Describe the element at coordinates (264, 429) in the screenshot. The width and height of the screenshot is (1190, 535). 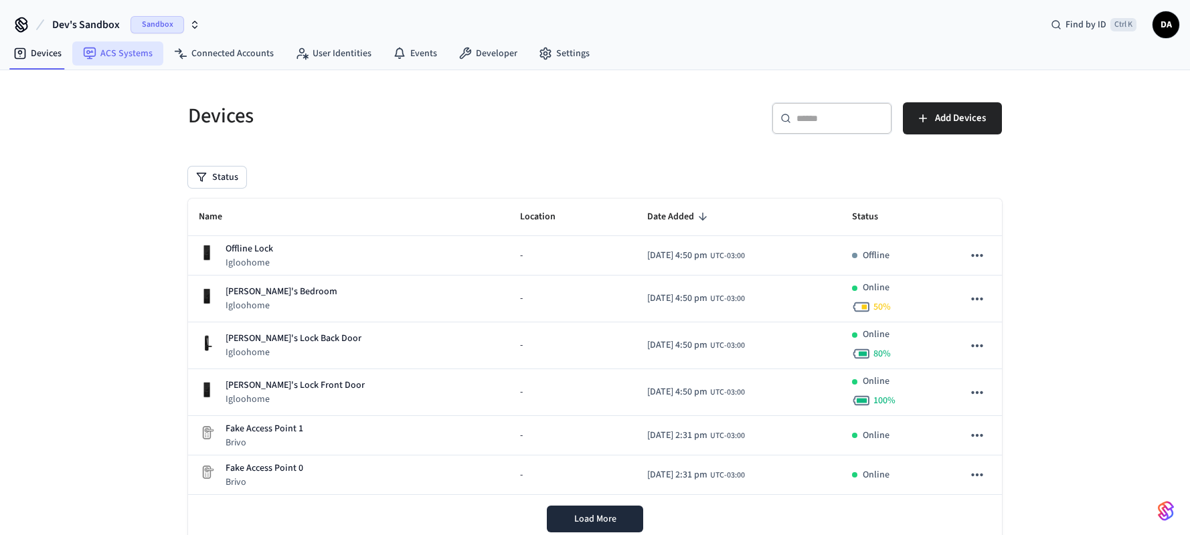
I see `p: Fake Access Point 1` at that location.